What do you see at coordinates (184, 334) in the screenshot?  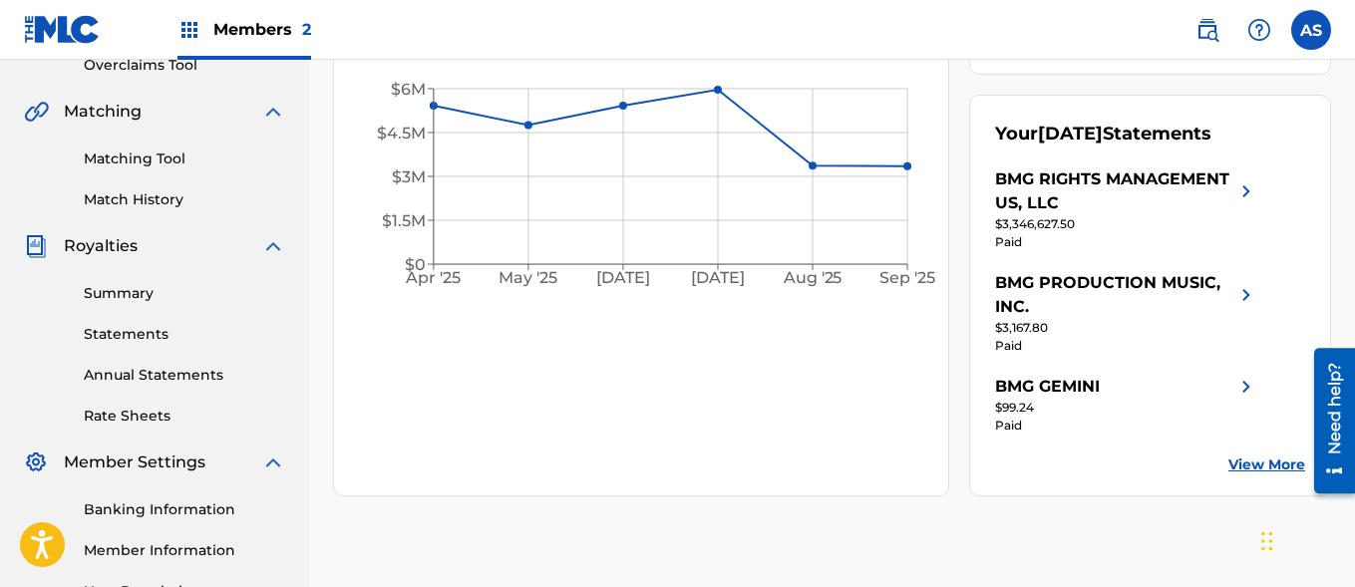 I see `a: Statements` at bounding box center [184, 334].